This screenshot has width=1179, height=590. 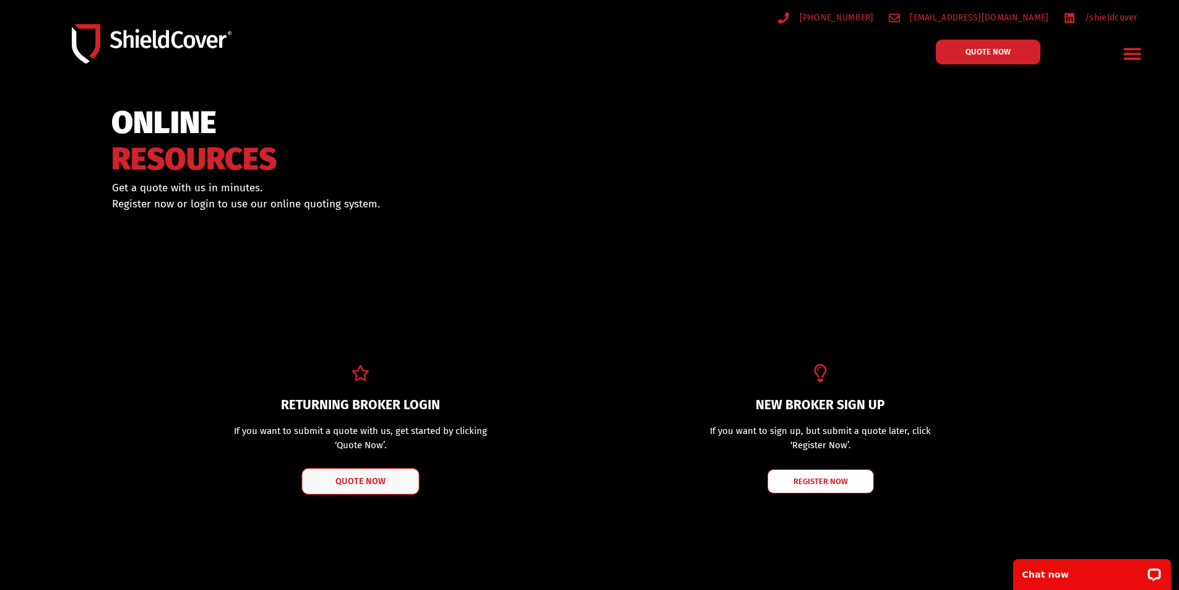 What do you see at coordinates (821, 438) in the screenshot?
I see `p: If you want to sign up, but submit a quote later, click ‘Register Now’.` at bounding box center [821, 438].